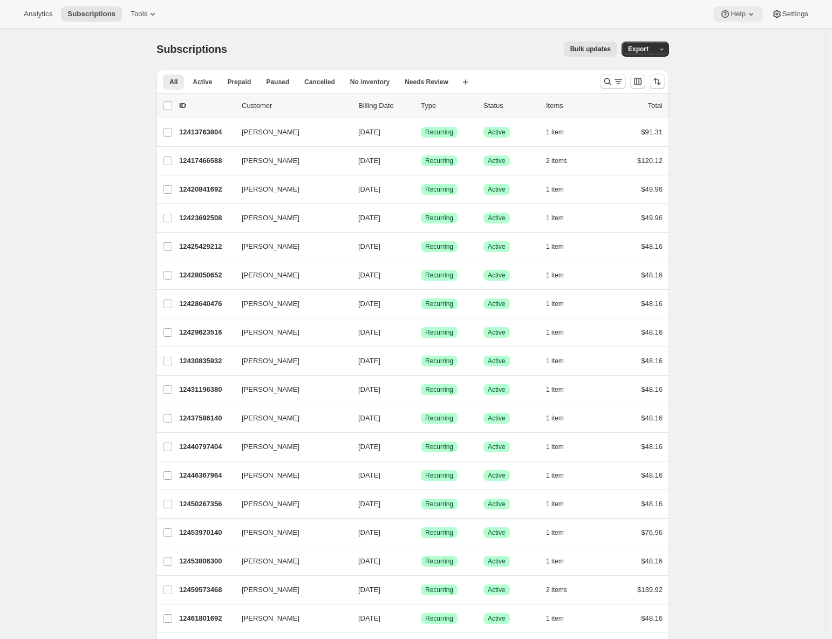 The width and height of the screenshot is (832, 639). Describe the element at coordinates (738, 14) in the screenshot. I see `span: Help` at that location.